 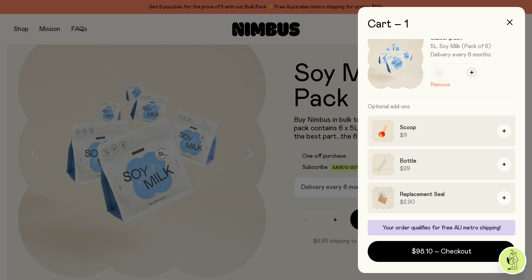 What do you see at coordinates (446, 135) in the screenshot?
I see `span: $9` at bounding box center [446, 135].